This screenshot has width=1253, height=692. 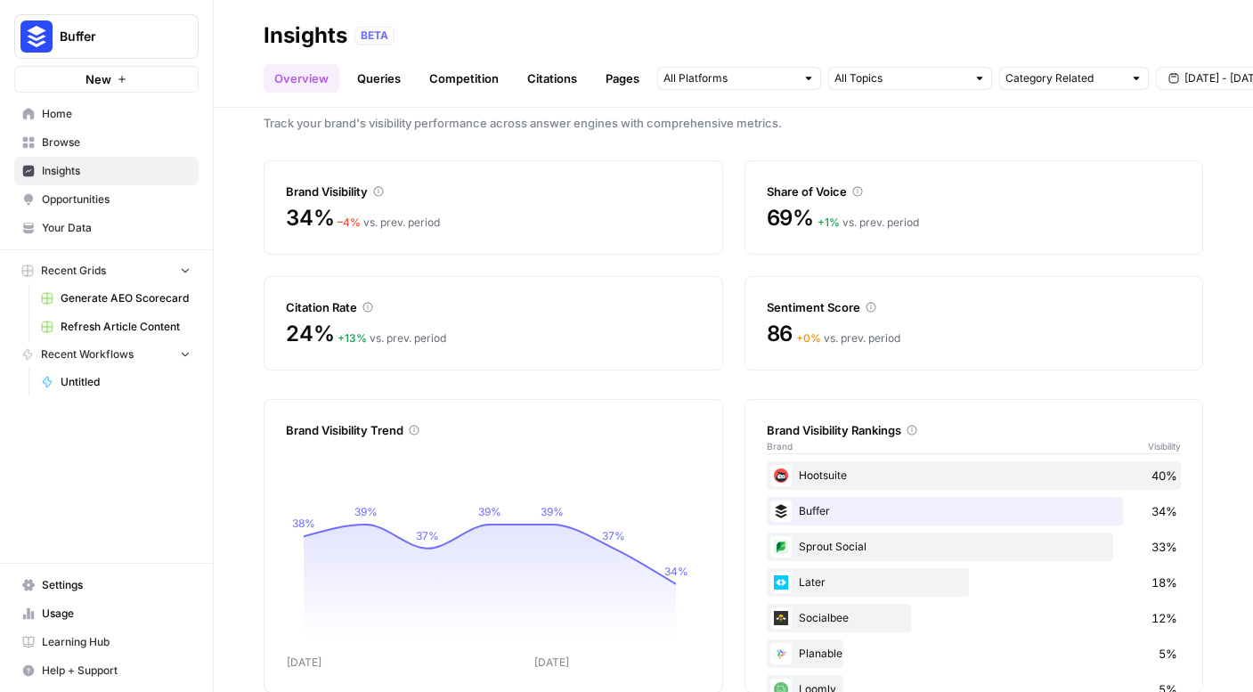 I want to click on img: d3o86dh9e5t52ugdlebkfaguyzqk, so click(x=781, y=476).